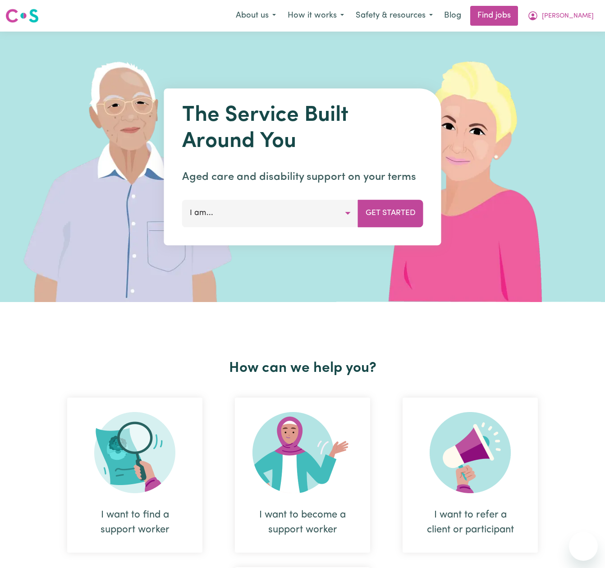 The height and width of the screenshot is (568, 605). Describe the element at coordinates (494, 16) in the screenshot. I see `a: Find jobs` at that location.